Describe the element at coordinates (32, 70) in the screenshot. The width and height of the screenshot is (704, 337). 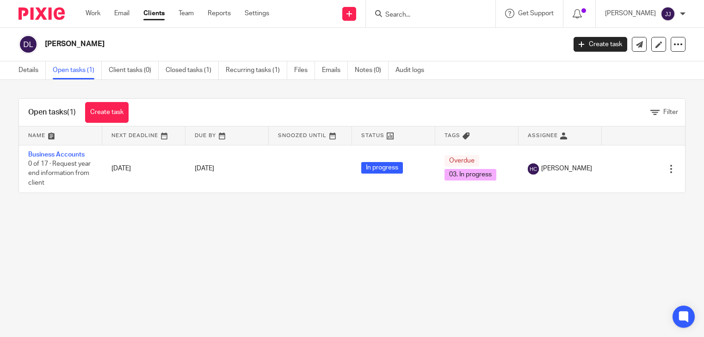
I see `a: Details` at that location.